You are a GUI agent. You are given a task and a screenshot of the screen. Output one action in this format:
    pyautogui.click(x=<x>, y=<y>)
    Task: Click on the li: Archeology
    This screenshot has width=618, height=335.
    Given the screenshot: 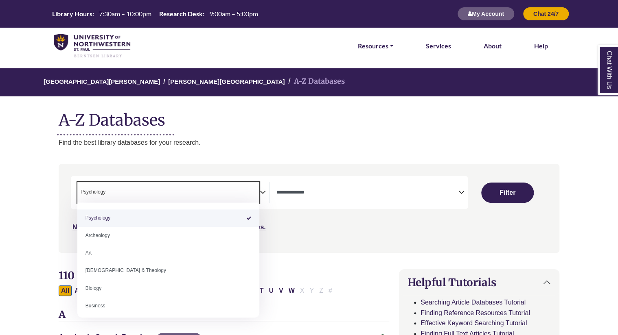 What is the action you would take?
    pyautogui.click(x=168, y=236)
    